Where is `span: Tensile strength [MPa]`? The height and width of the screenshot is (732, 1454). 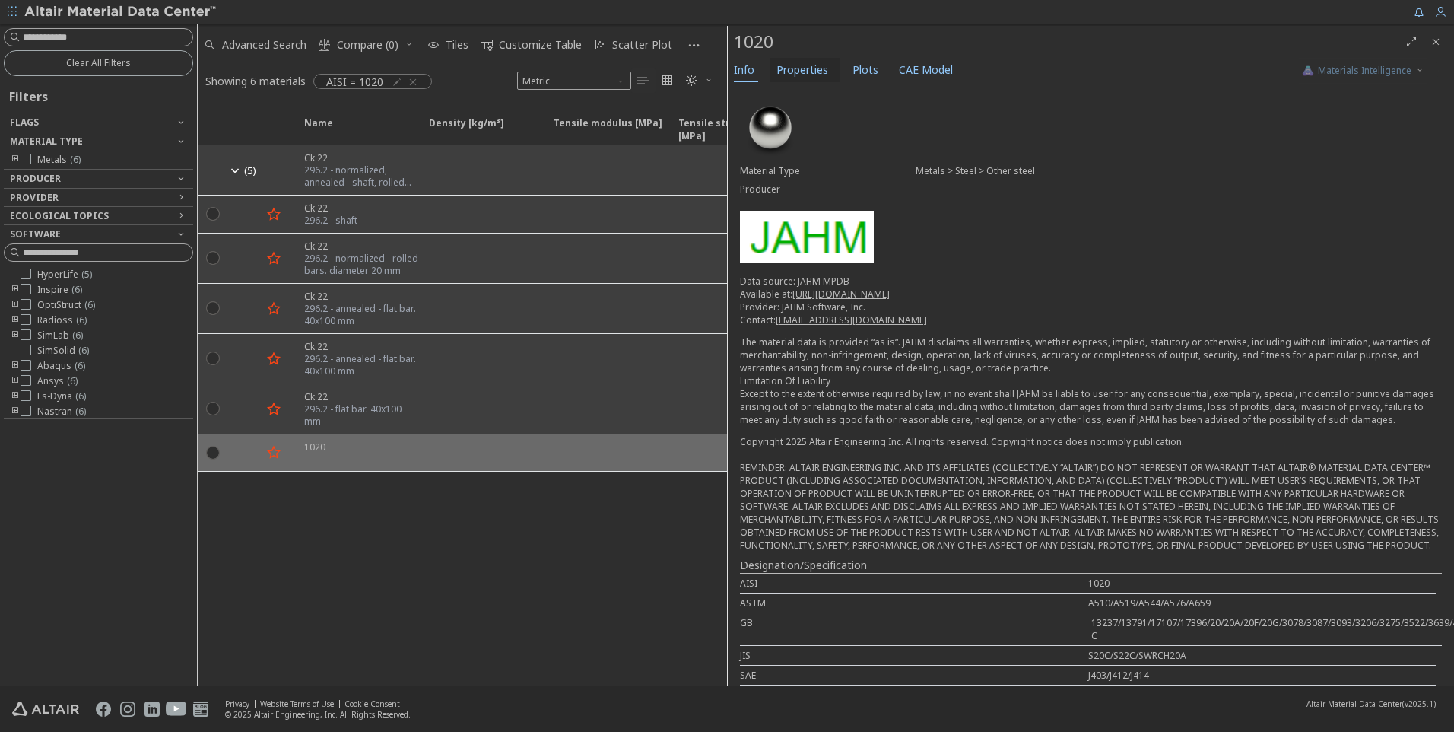 span: Tensile strength [MPa] is located at coordinates (733, 130).